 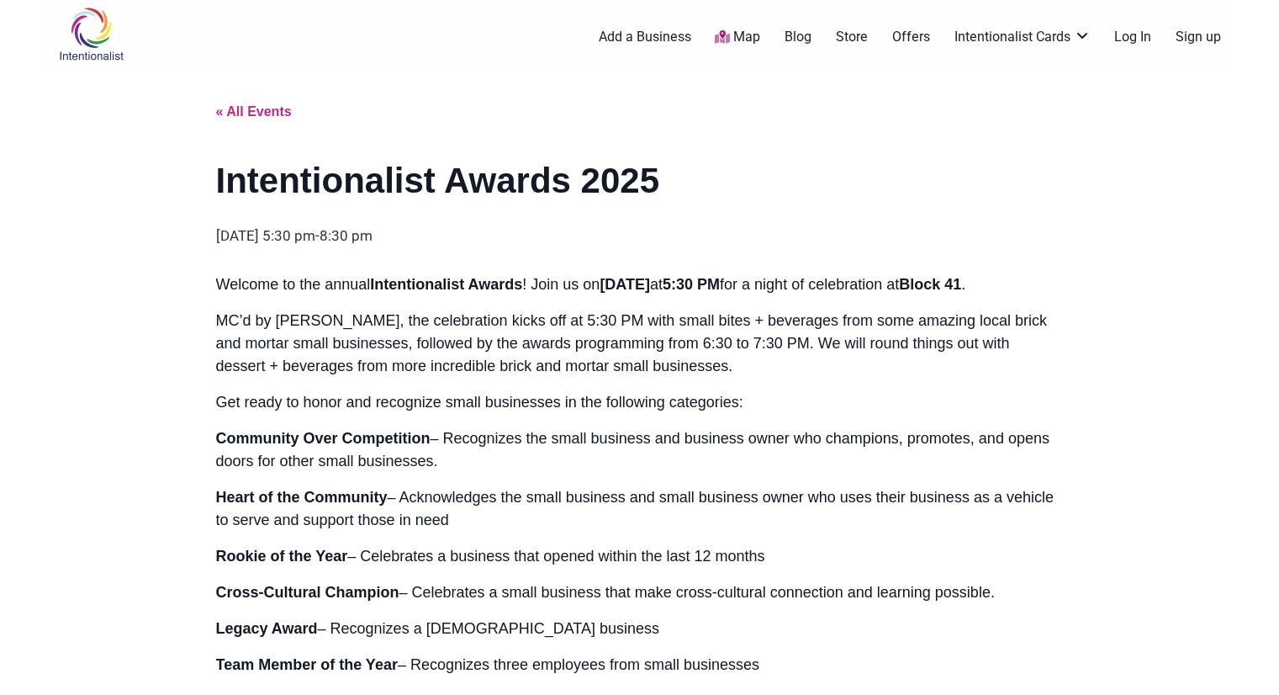 What do you see at coordinates (267, 628) in the screenshot?
I see `strong: Legacy Award` at bounding box center [267, 628].